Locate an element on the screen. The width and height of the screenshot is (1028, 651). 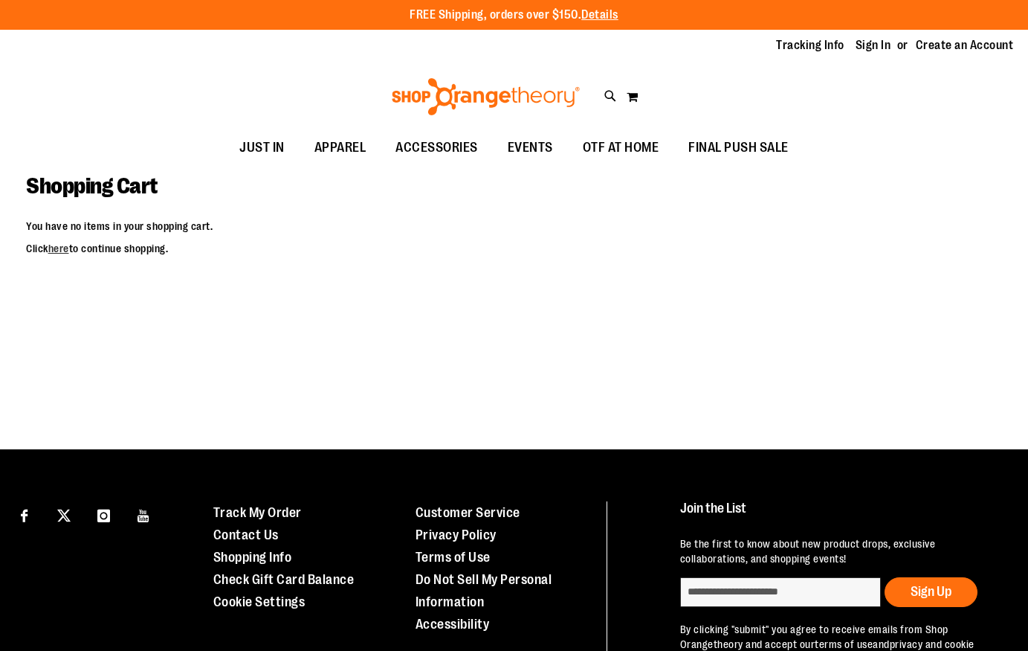
a: Cookie Settings is located at coordinates (259, 602).